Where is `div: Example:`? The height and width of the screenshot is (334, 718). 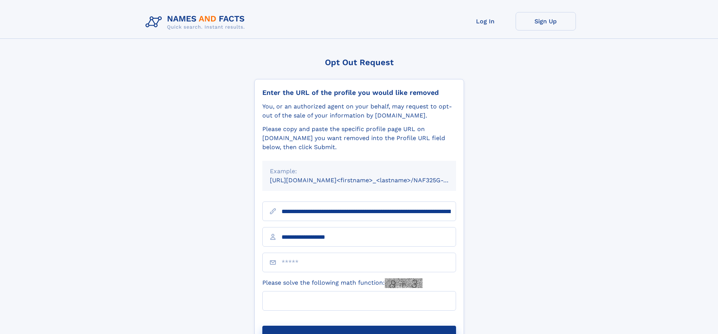
div: Example: is located at coordinates (359, 172).